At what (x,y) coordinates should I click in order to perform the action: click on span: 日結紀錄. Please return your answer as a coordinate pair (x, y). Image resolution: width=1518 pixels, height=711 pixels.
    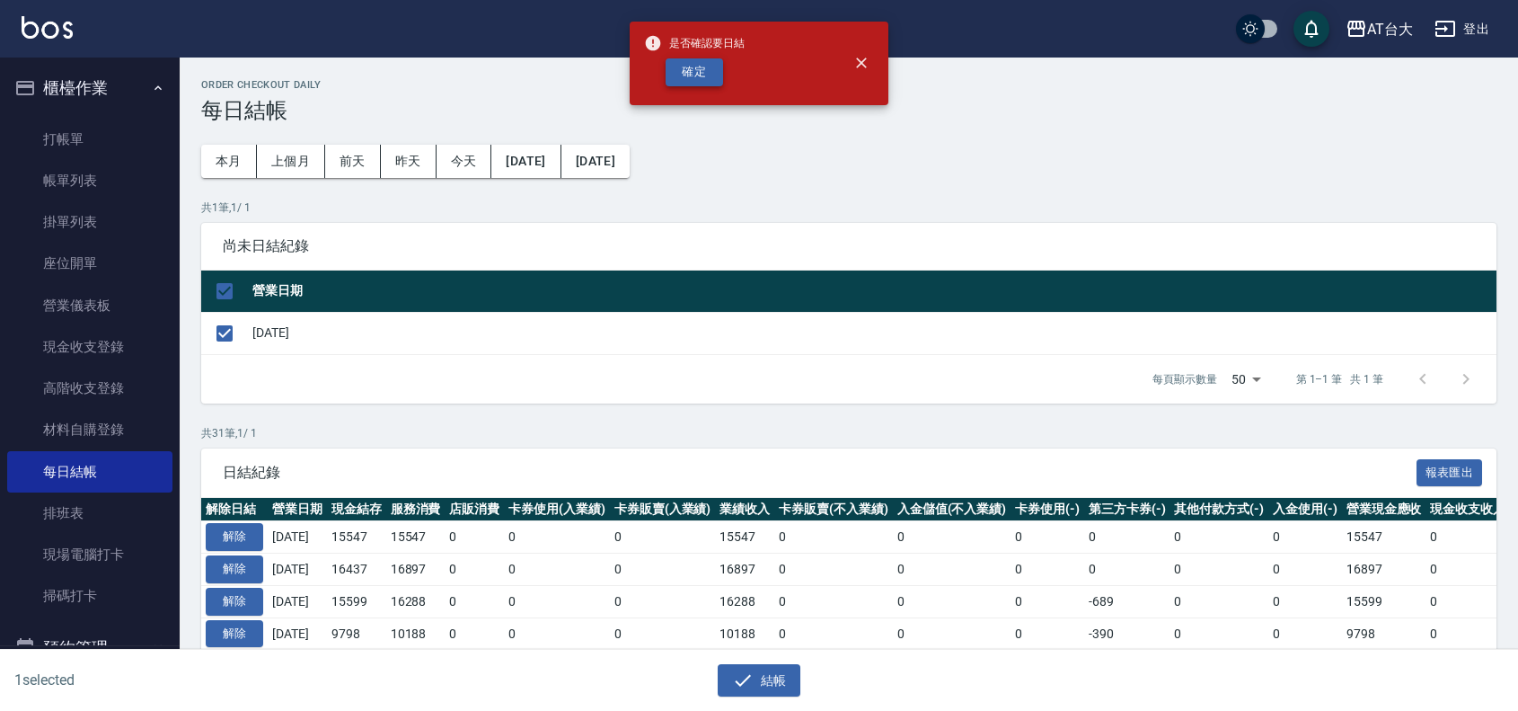
    Looking at the image, I should click on (819, 473).